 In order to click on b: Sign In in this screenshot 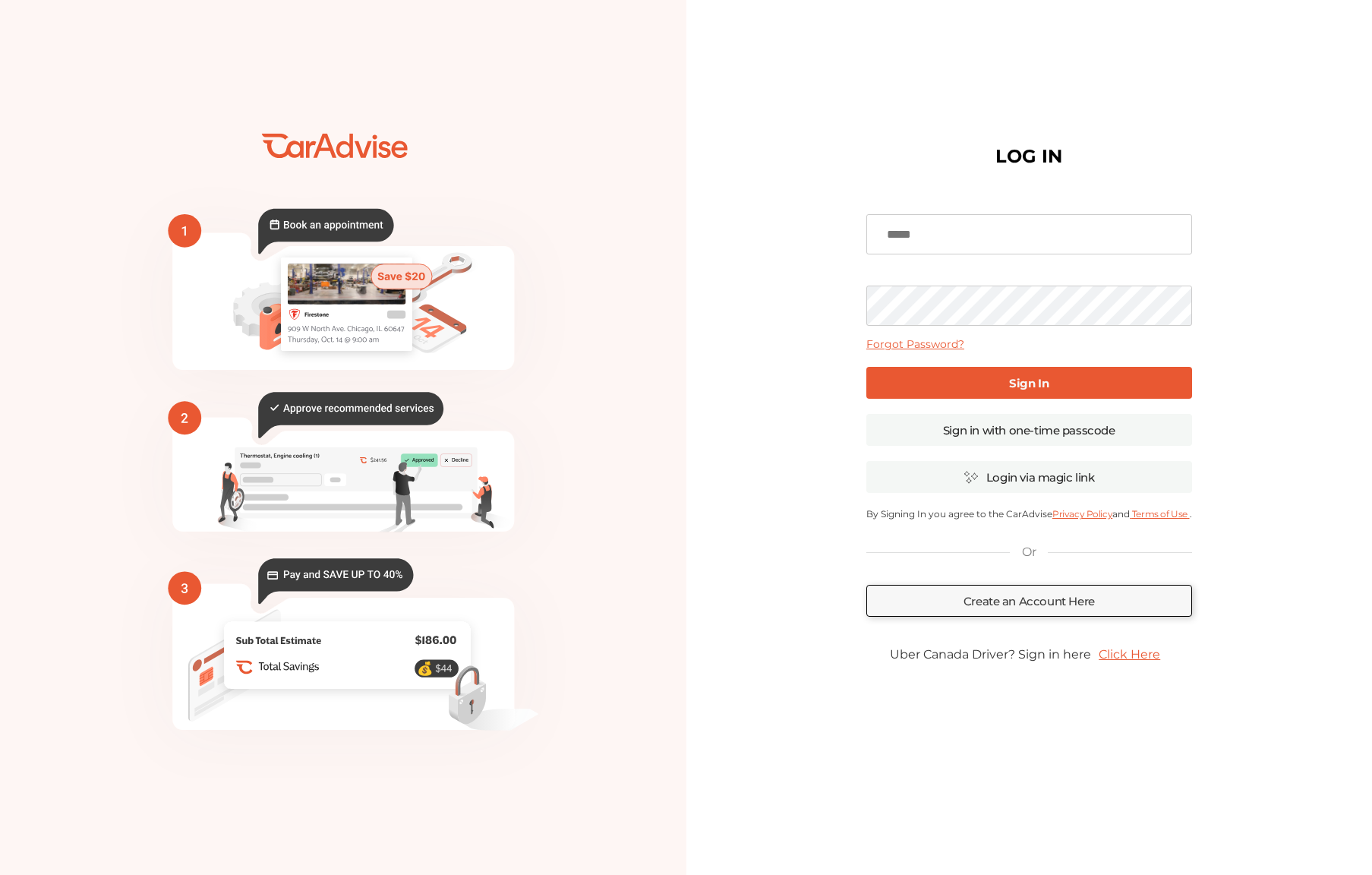, I will do `click(1029, 382)`.